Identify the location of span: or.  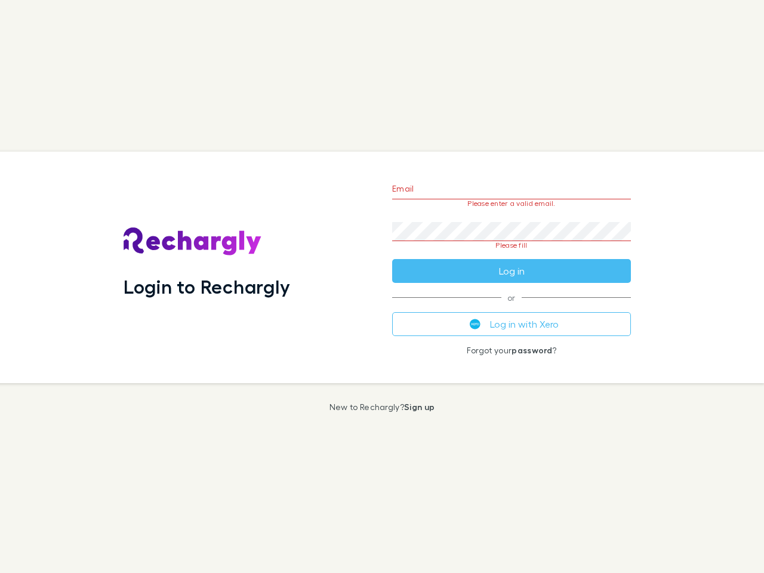
(511, 297).